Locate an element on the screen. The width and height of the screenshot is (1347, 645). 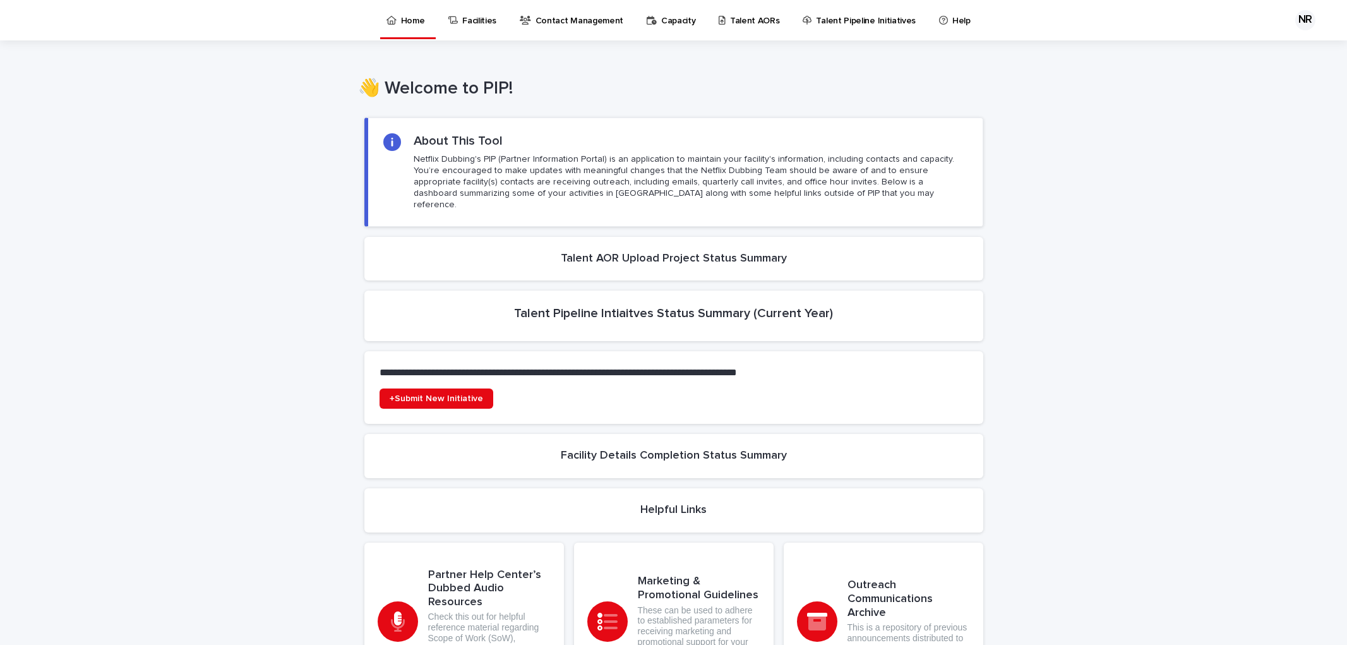
h2: Talent Pipeline Intiaitves Status Summary (Current Year) is located at coordinates (673, 313).